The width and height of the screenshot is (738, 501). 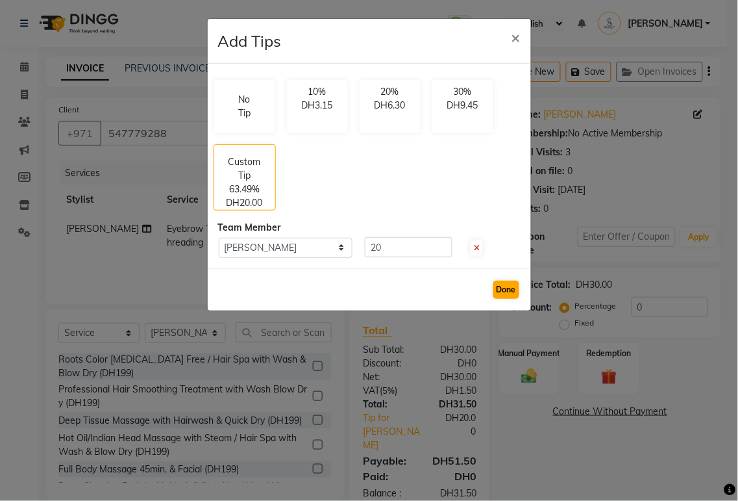 What do you see at coordinates (245, 169) in the screenshot?
I see `p: Custom Tip` at bounding box center [245, 169].